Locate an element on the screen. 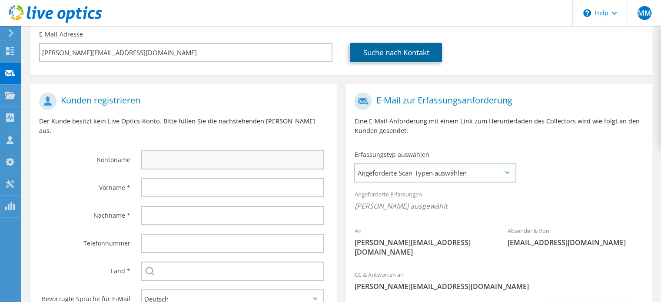 The height and width of the screenshot is (302, 661). label: Vorname * is located at coordinates (85, 185).